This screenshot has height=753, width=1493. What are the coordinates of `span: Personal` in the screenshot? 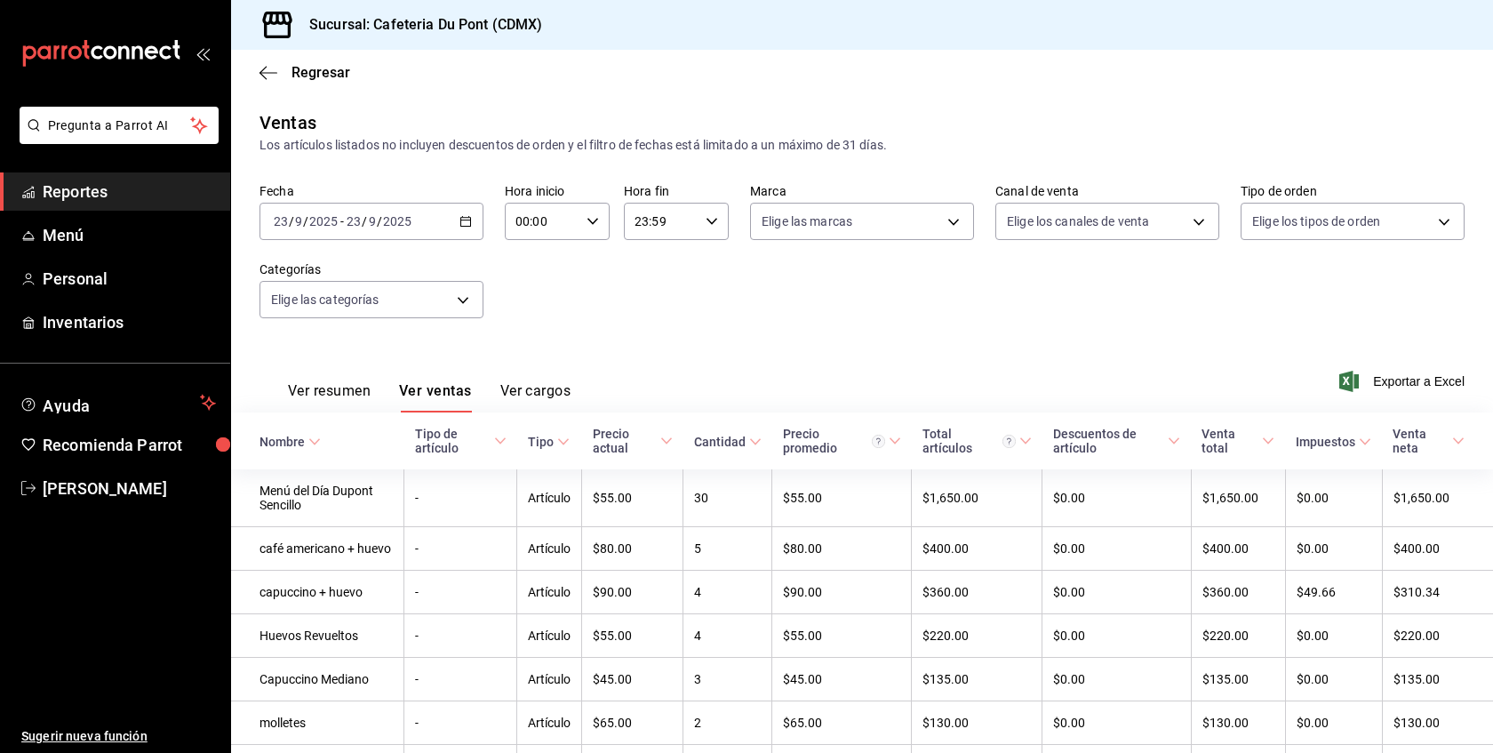 It's located at (129, 278).